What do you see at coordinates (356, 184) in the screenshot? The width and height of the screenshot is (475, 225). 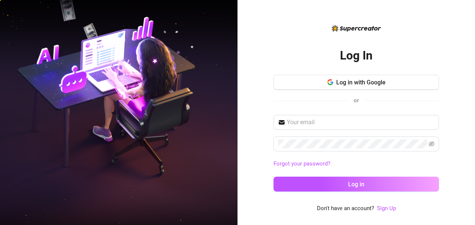 I see `span: Log in` at bounding box center [356, 184].